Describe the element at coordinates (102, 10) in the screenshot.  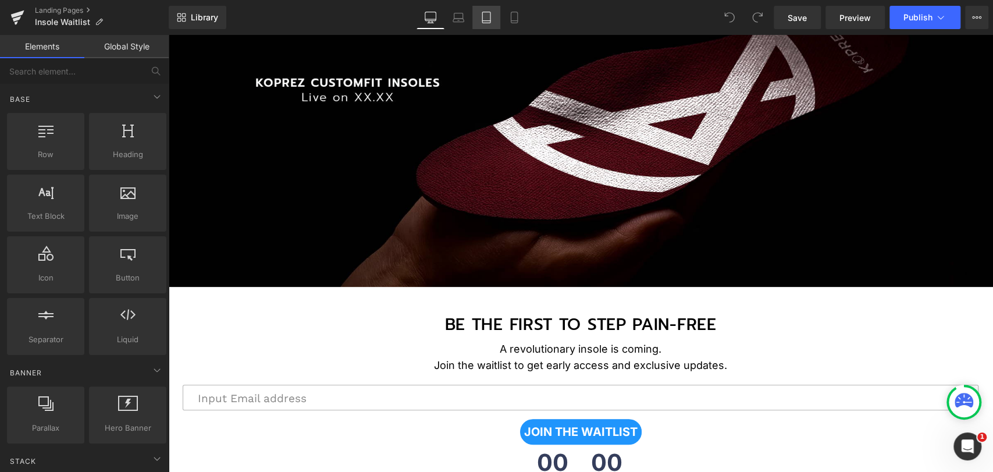
I see `a: Landing Pages` at that location.